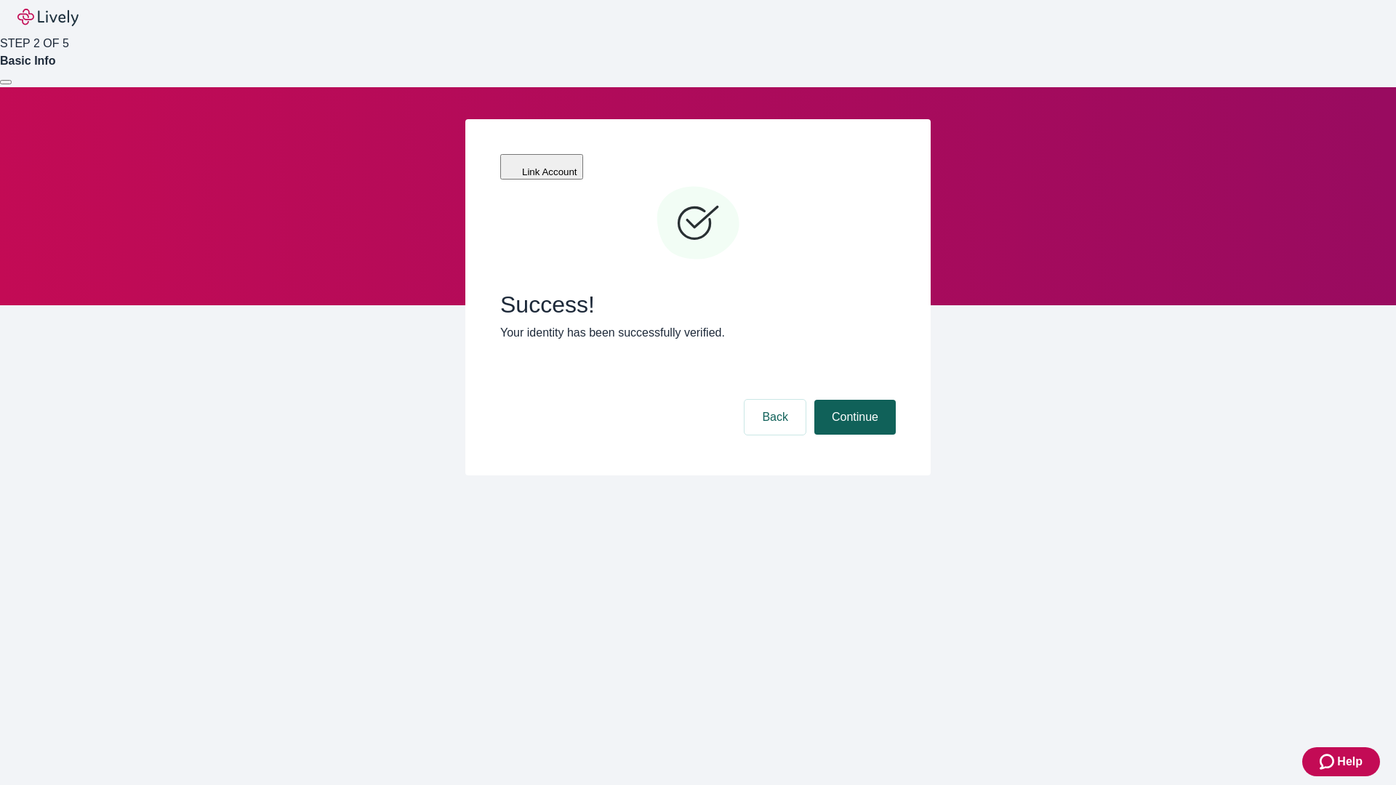  What do you see at coordinates (1341, 762) in the screenshot?
I see `button: Zendesk support iconHelp` at bounding box center [1341, 762].